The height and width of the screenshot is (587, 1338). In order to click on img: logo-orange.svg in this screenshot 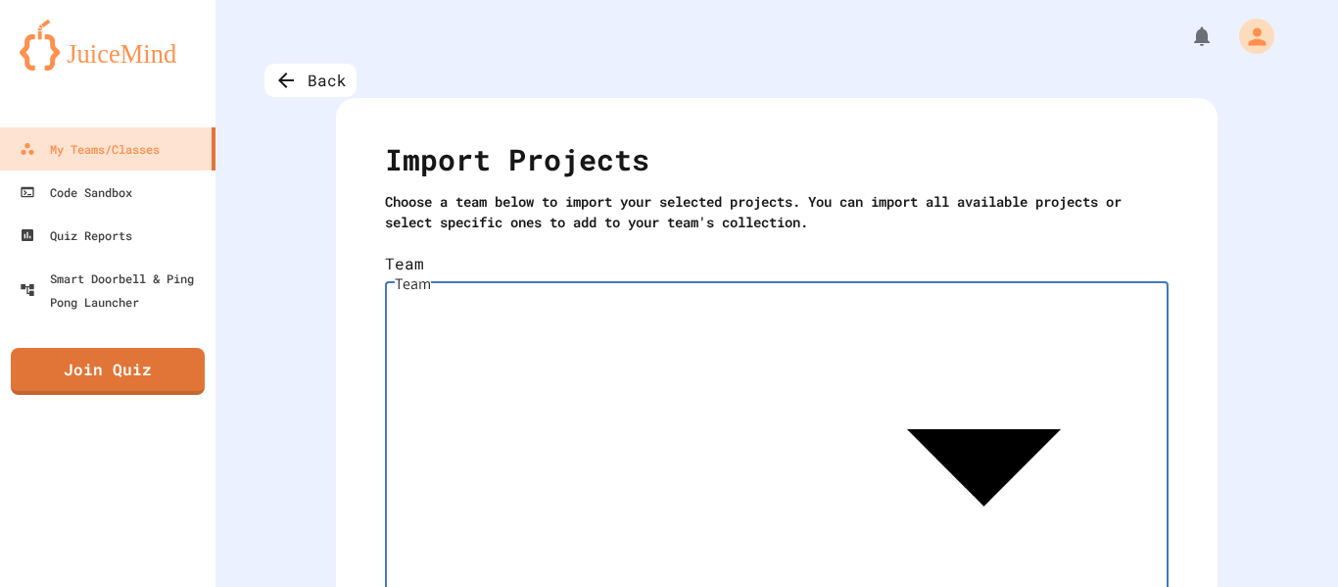, I will do `click(108, 45)`.